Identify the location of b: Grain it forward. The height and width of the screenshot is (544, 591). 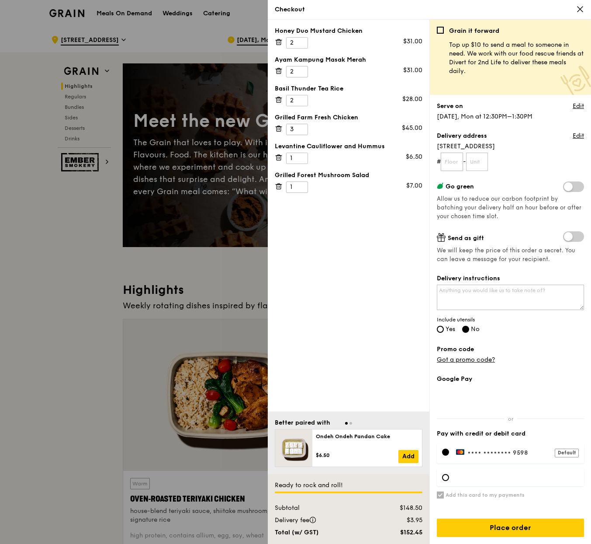
(474, 31).